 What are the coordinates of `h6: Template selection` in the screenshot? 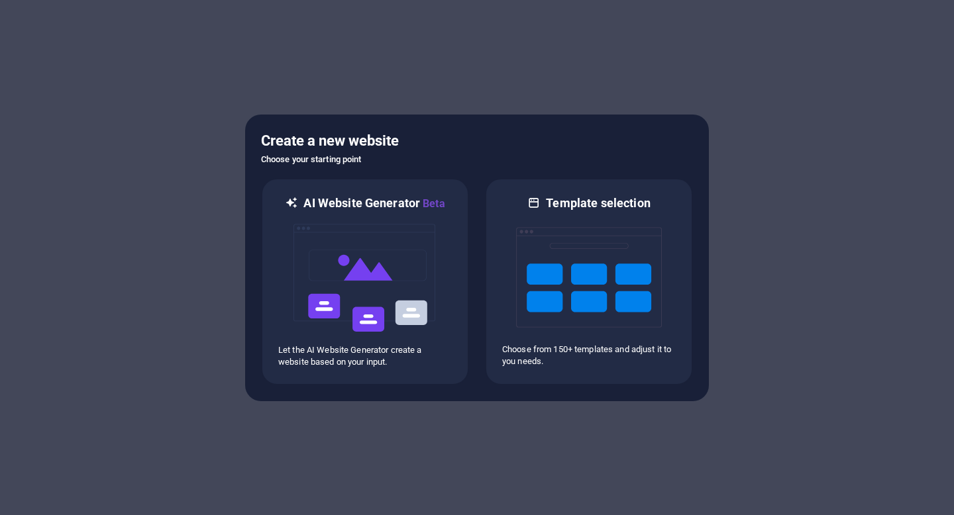 It's located at (598, 203).